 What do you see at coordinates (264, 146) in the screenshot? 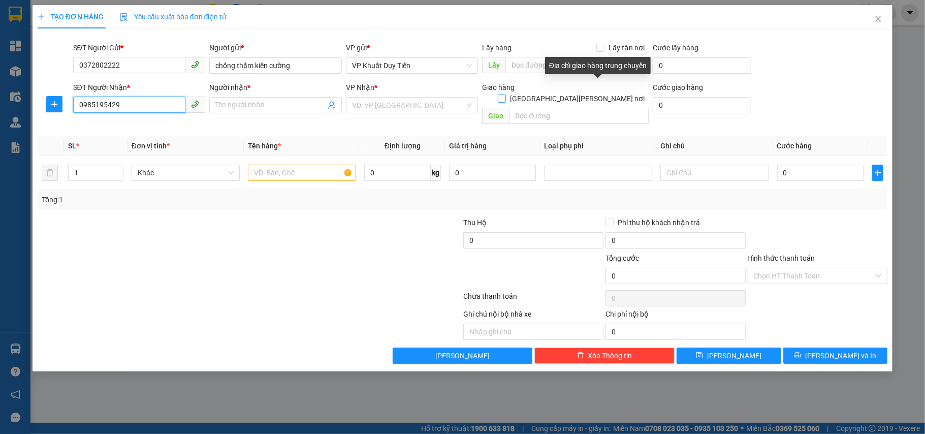
I see `span: Tên hàng` at bounding box center [264, 146].